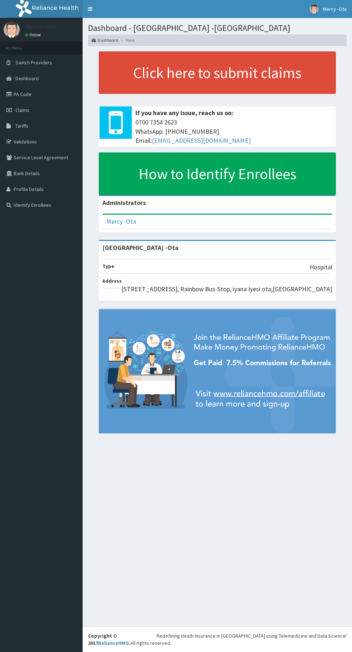 The image size is (352, 652). Describe the element at coordinates (22, 126) in the screenshot. I see `span: Tariffs` at that location.